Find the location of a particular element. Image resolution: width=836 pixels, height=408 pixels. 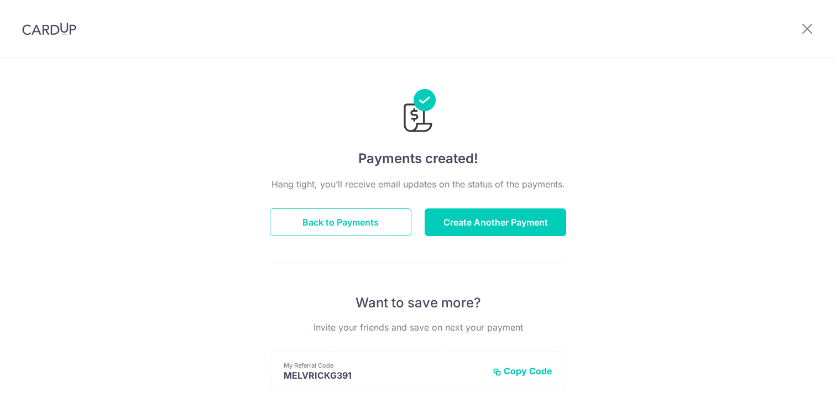

p: MELVRICKG391 is located at coordinates (384, 376).